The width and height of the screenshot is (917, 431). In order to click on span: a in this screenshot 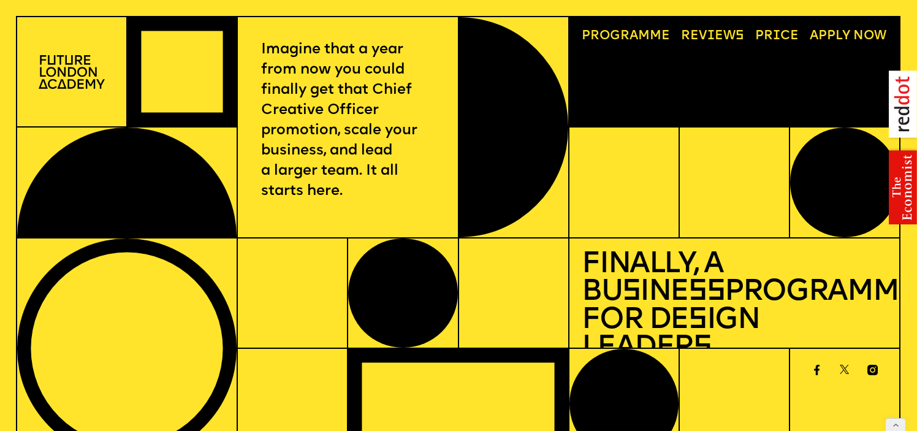, I will do `click(634, 36)`.